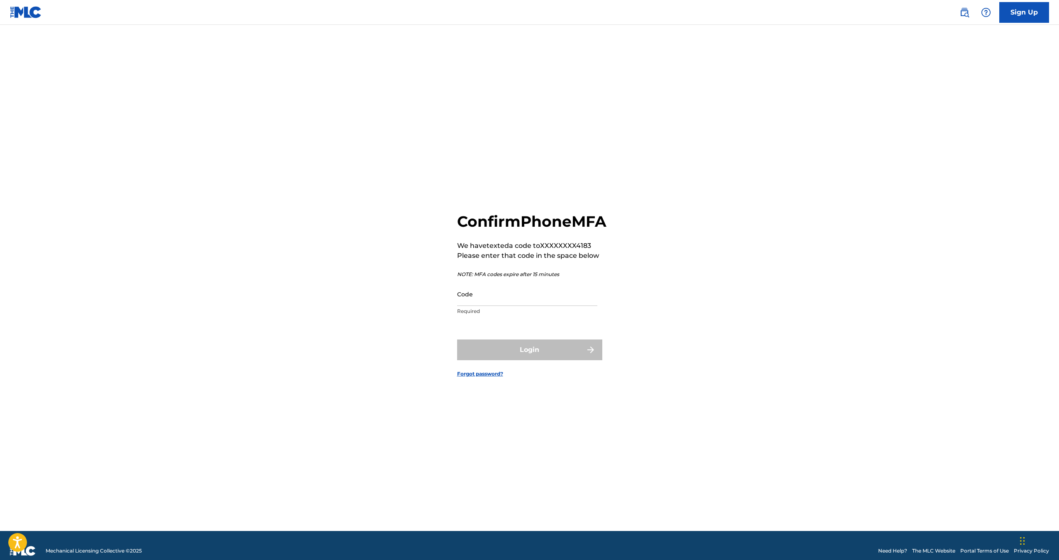 The image size is (1059, 560). I want to click on h2: Confirm Phone MFA, so click(532, 221).